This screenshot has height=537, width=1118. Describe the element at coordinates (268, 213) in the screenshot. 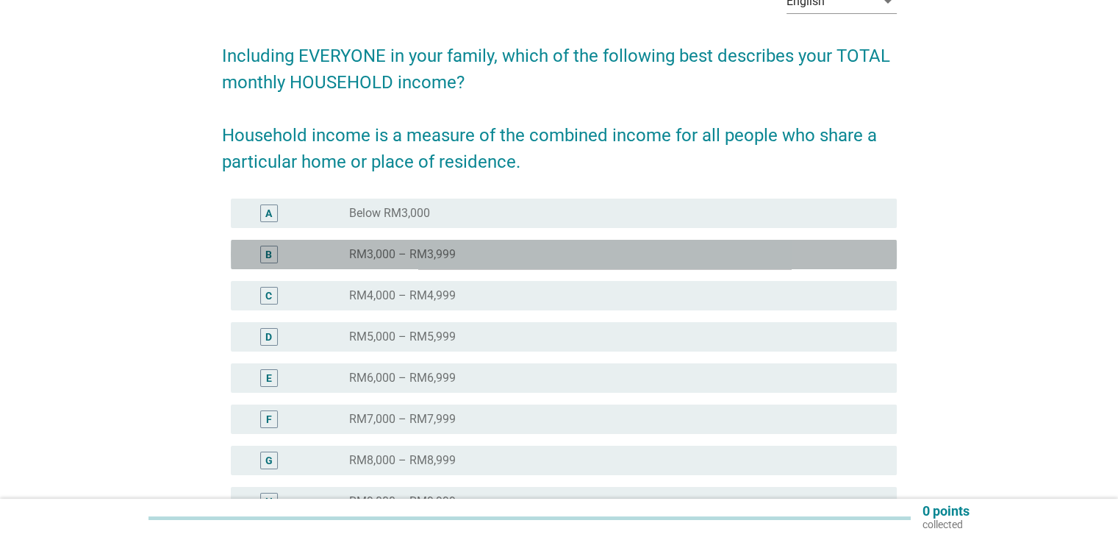

I see `div: A` at that location.